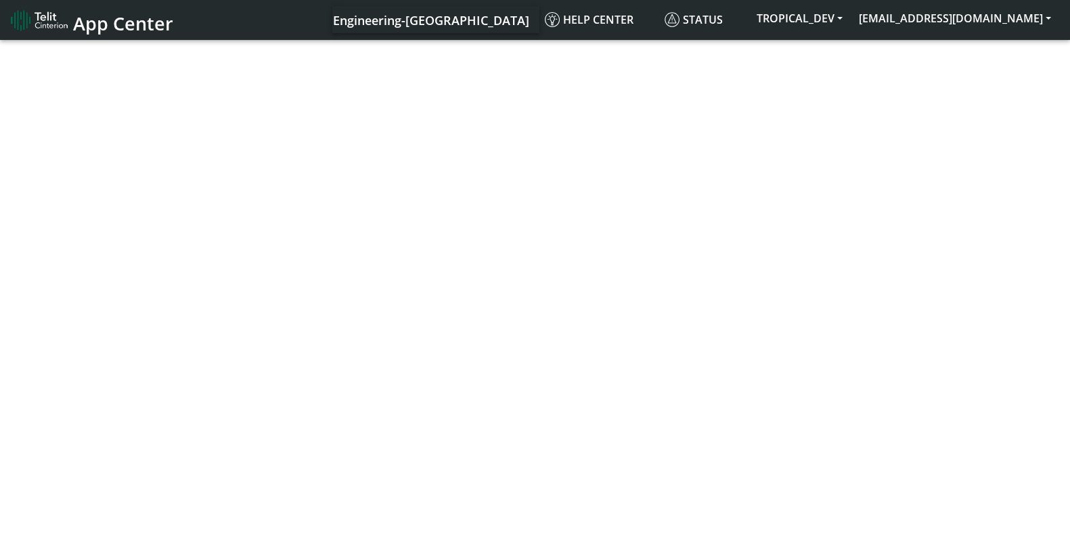  What do you see at coordinates (123, 23) in the screenshot?
I see `span: App Center` at bounding box center [123, 23].